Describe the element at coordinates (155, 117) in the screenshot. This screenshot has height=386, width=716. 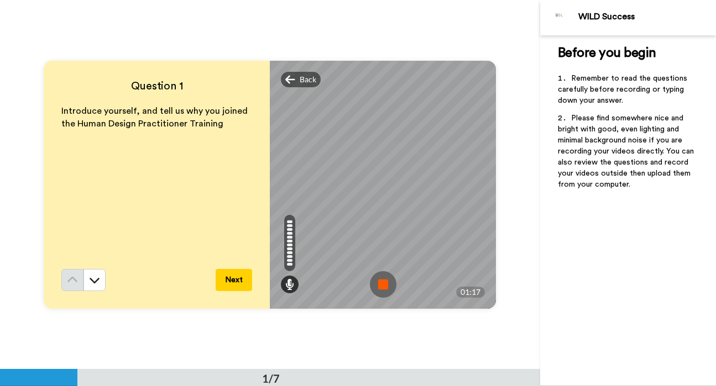
I see `span: Introduce yourself, and tell us why you joined the Human Design Practitioner Training` at that location.